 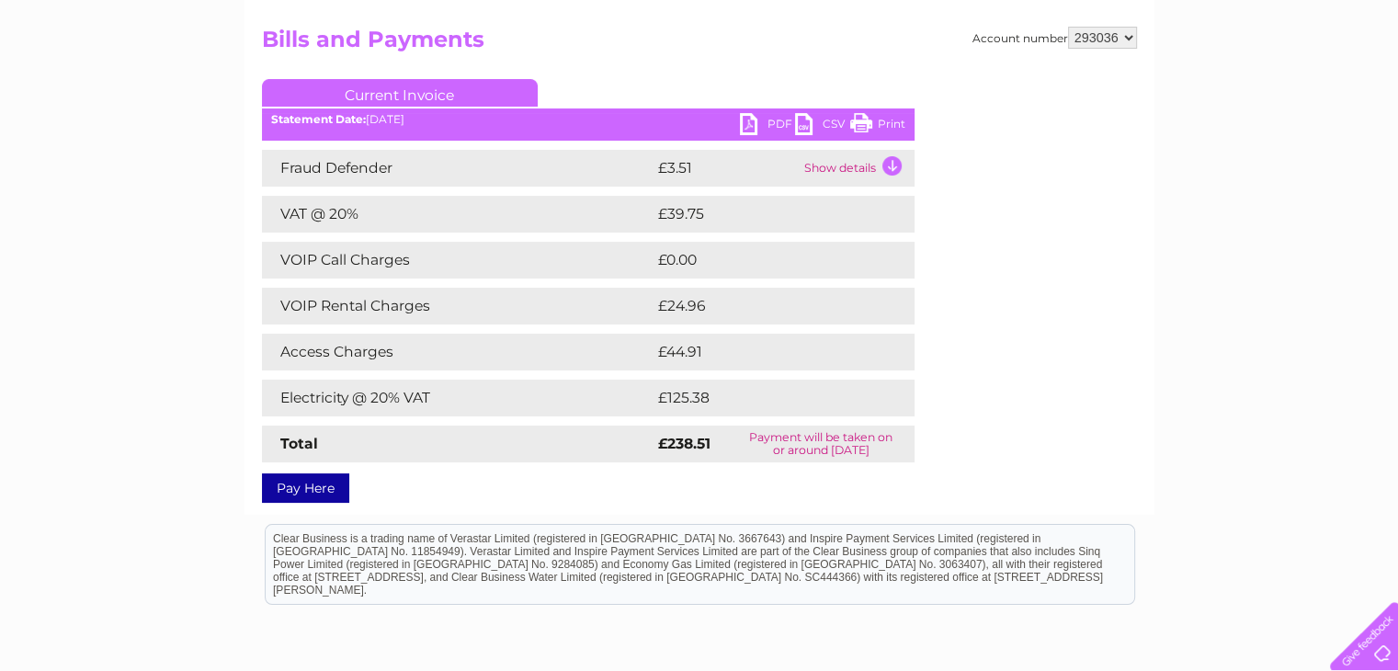 What do you see at coordinates (458, 306) in the screenshot?
I see `td: VOIP Rental Charges` at bounding box center [458, 306].